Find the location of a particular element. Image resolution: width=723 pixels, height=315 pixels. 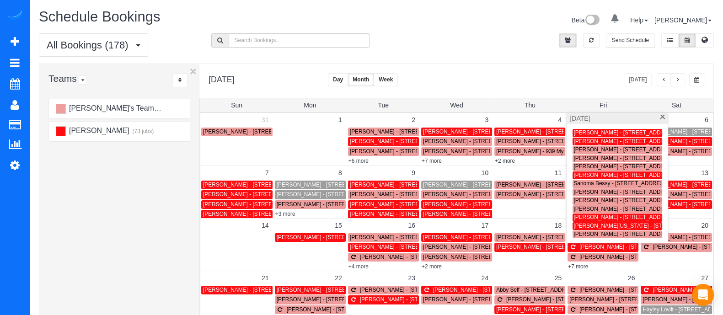

button: All Bookings (178) is located at coordinates (93, 45).